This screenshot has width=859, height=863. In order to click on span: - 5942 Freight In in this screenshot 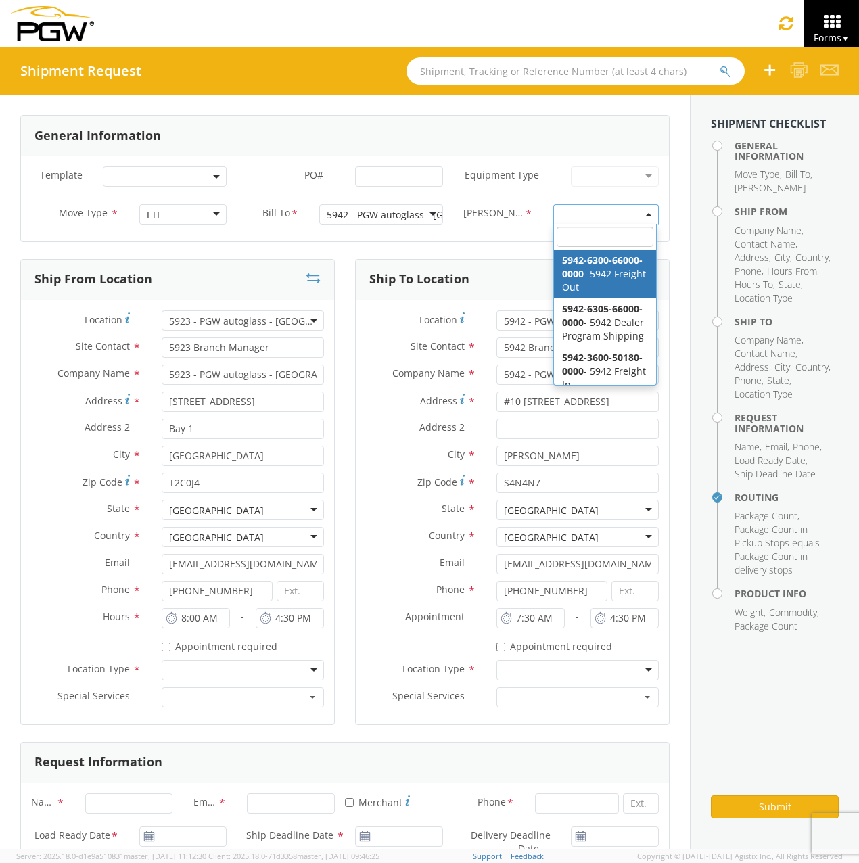, I will do `click(604, 371)`.